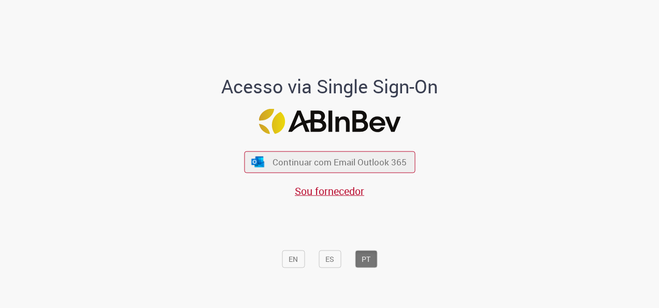  What do you see at coordinates (329, 162) in the screenshot?
I see `button: ícone Azure/Microsoft 360 Continuar com Email Outlook 365` at bounding box center [329, 162].